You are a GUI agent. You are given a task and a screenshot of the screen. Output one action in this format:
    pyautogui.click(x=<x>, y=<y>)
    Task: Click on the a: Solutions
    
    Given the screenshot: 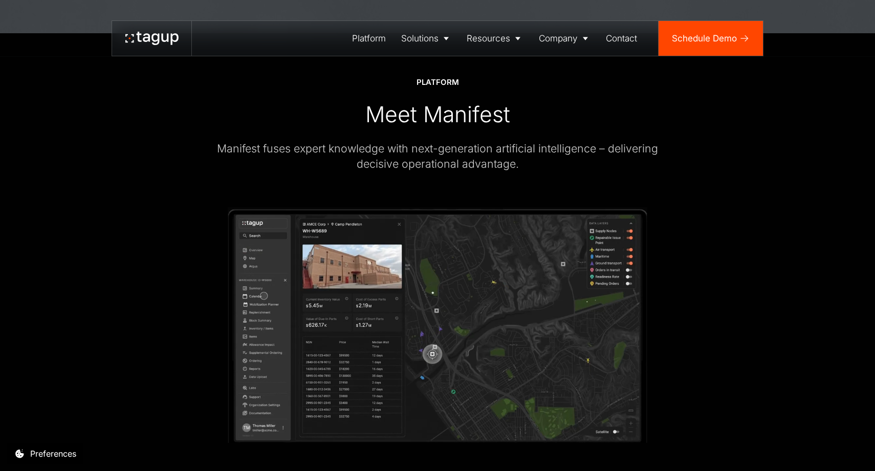 What is the action you would take?
    pyautogui.click(x=426, y=38)
    